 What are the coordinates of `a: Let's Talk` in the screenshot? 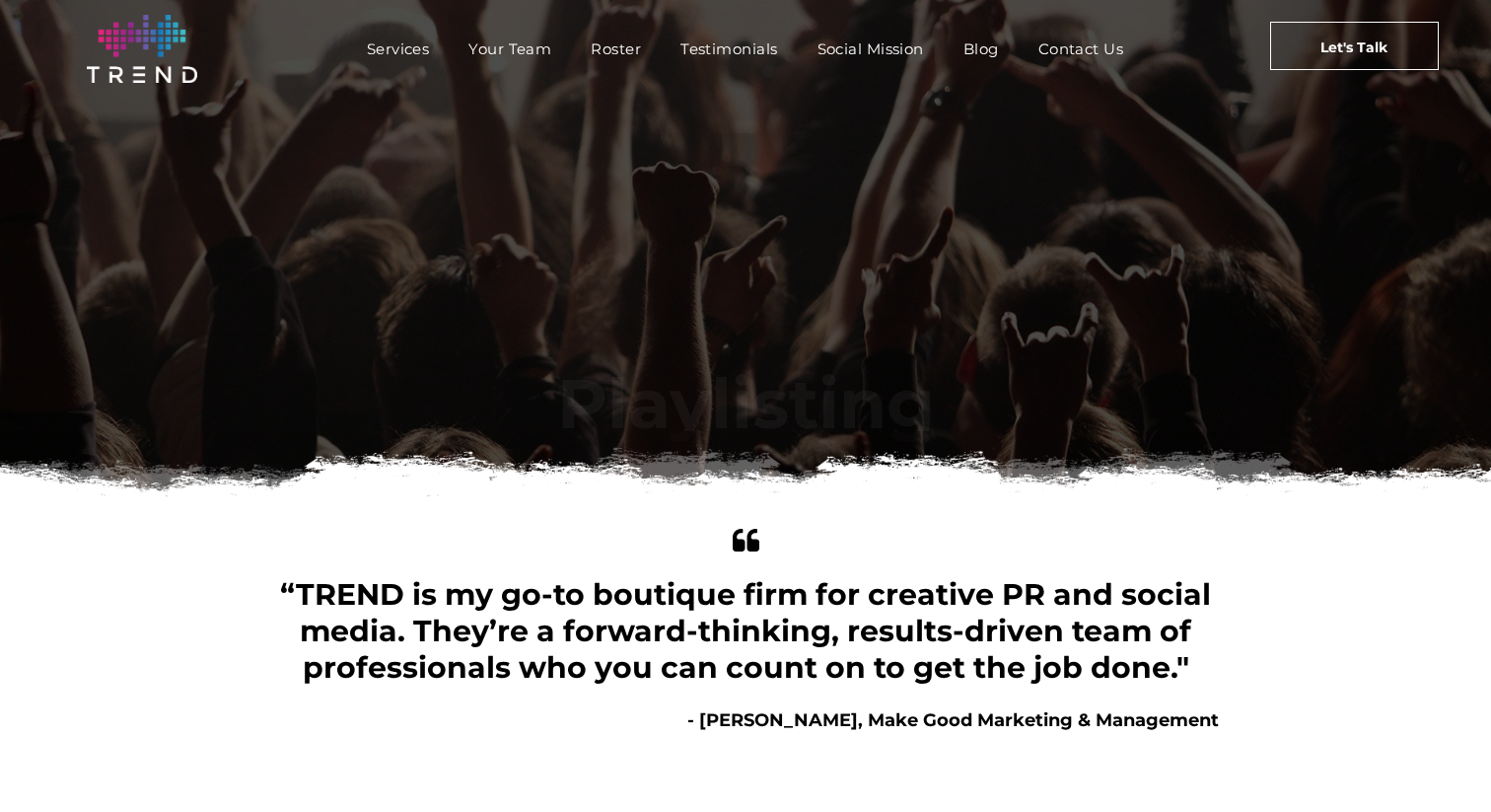 It's located at (1354, 45).